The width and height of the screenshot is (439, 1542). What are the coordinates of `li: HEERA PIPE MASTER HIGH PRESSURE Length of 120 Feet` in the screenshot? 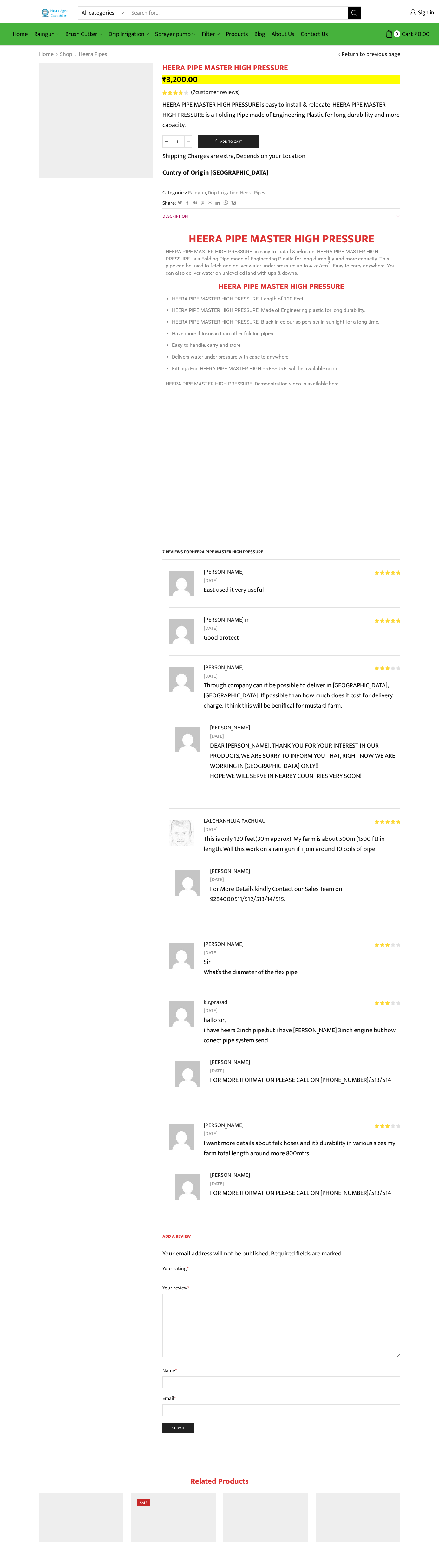 It's located at (285, 299).